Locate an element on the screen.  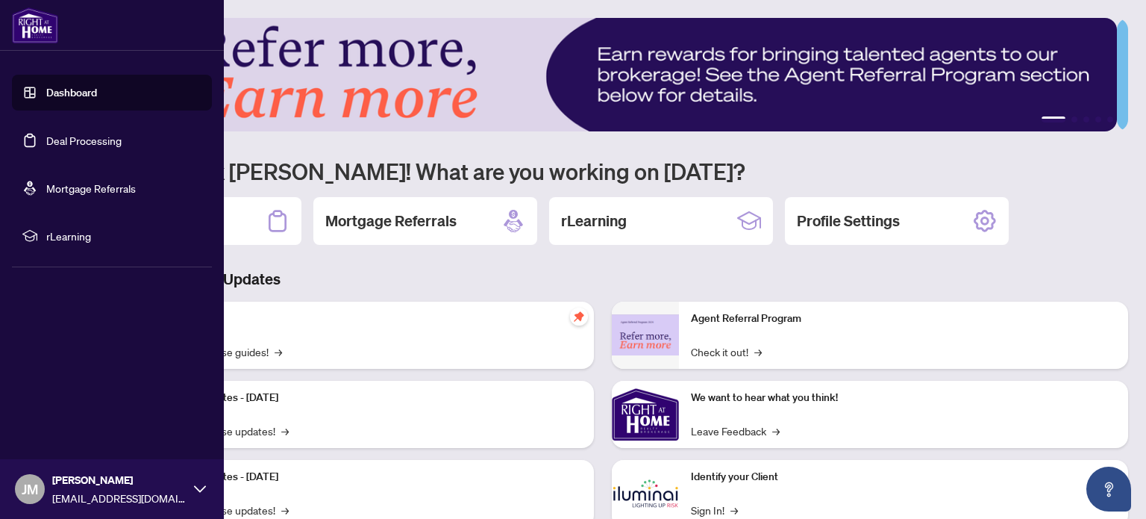
p: Identify your Client is located at coordinates (904, 477).